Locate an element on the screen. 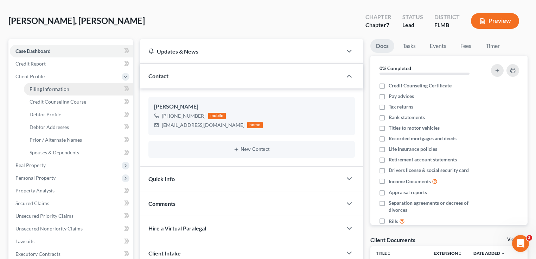 Image resolution: width=536 pixels, height=259 pixels. span: Secured Claims is located at coordinates (32, 203).